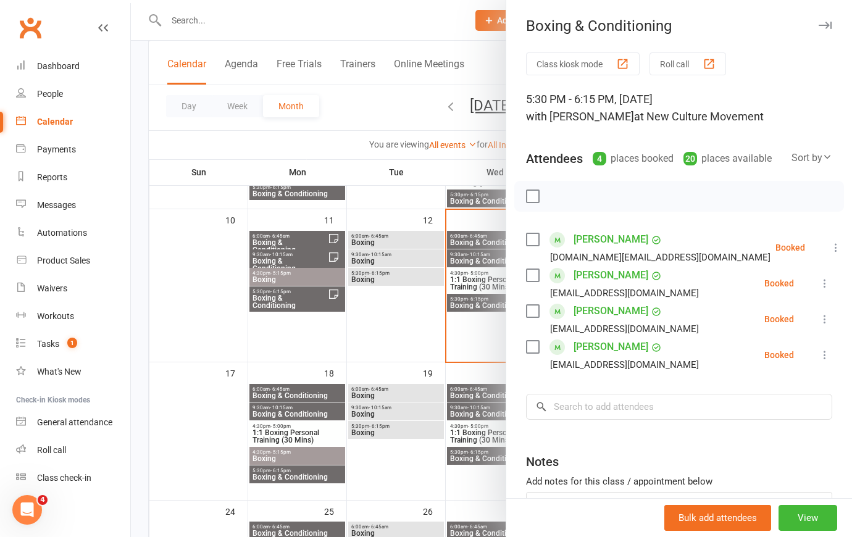 This screenshot has width=852, height=537. What do you see at coordinates (73, 177) in the screenshot?
I see `a: Reports` at bounding box center [73, 177].